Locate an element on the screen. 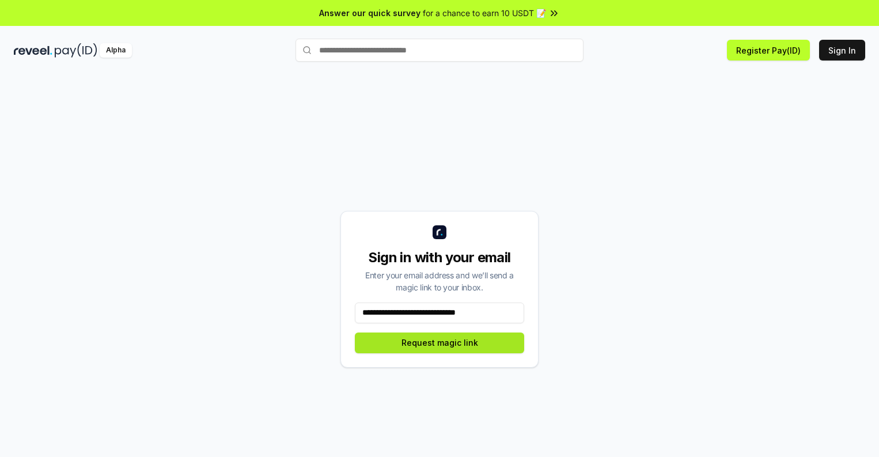 The image size is (879, 457). span: for a chance to earn 10 USDT 📝 is located at coordinates (485, 13).